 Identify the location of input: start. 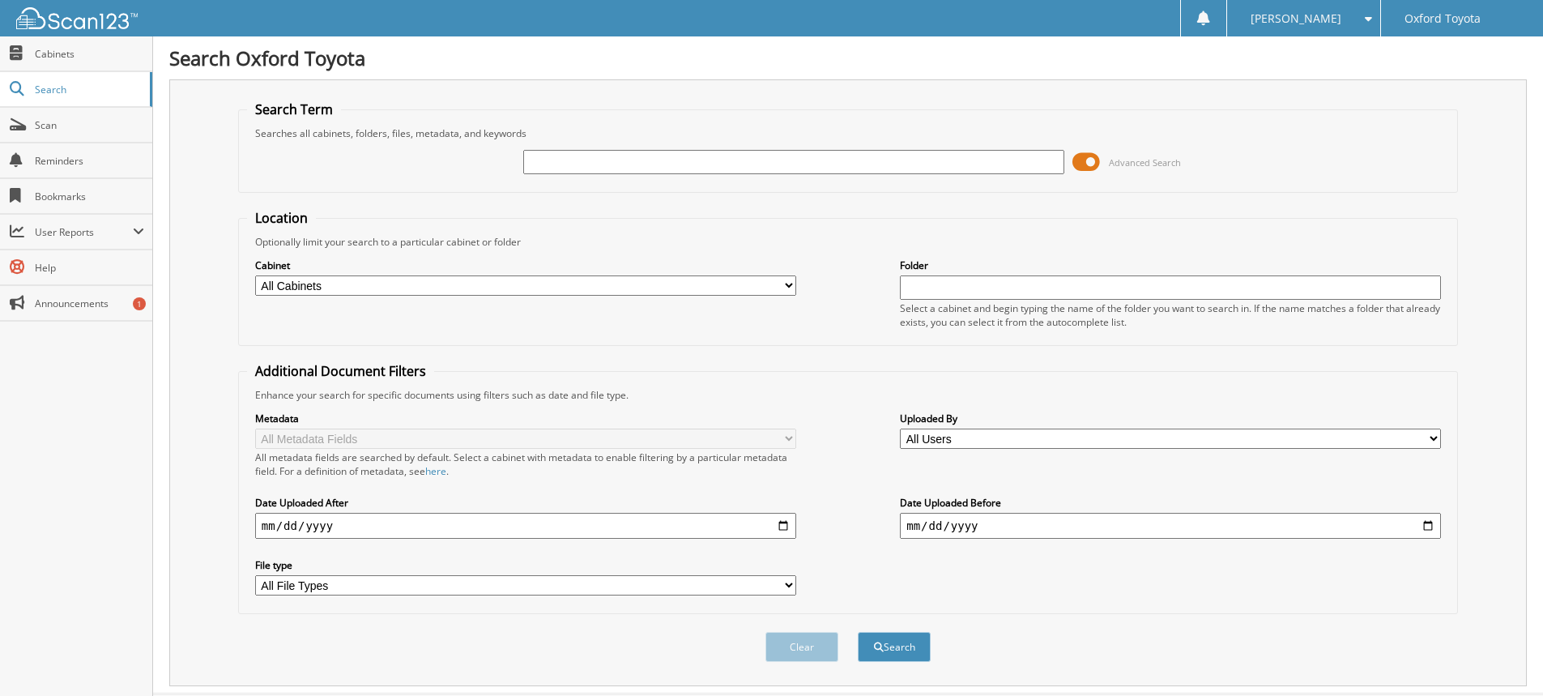
(526, 526).